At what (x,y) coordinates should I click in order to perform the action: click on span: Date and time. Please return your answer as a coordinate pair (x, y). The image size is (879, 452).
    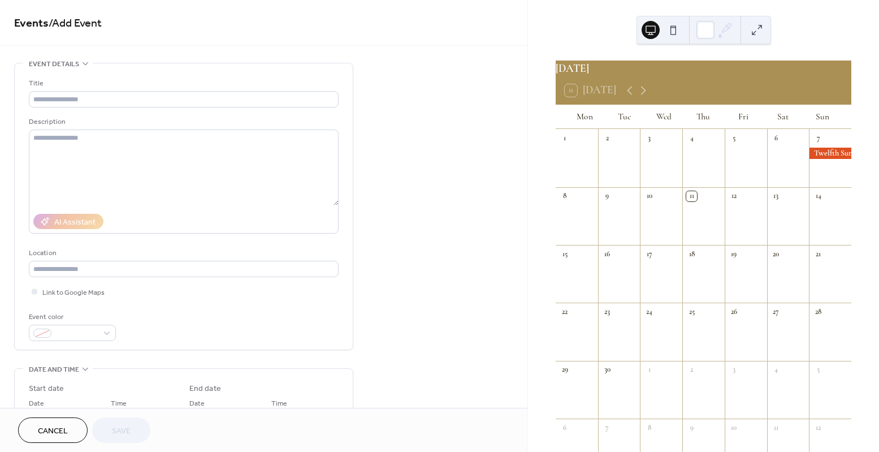
    Looking at the image, I should click on (54, 369).